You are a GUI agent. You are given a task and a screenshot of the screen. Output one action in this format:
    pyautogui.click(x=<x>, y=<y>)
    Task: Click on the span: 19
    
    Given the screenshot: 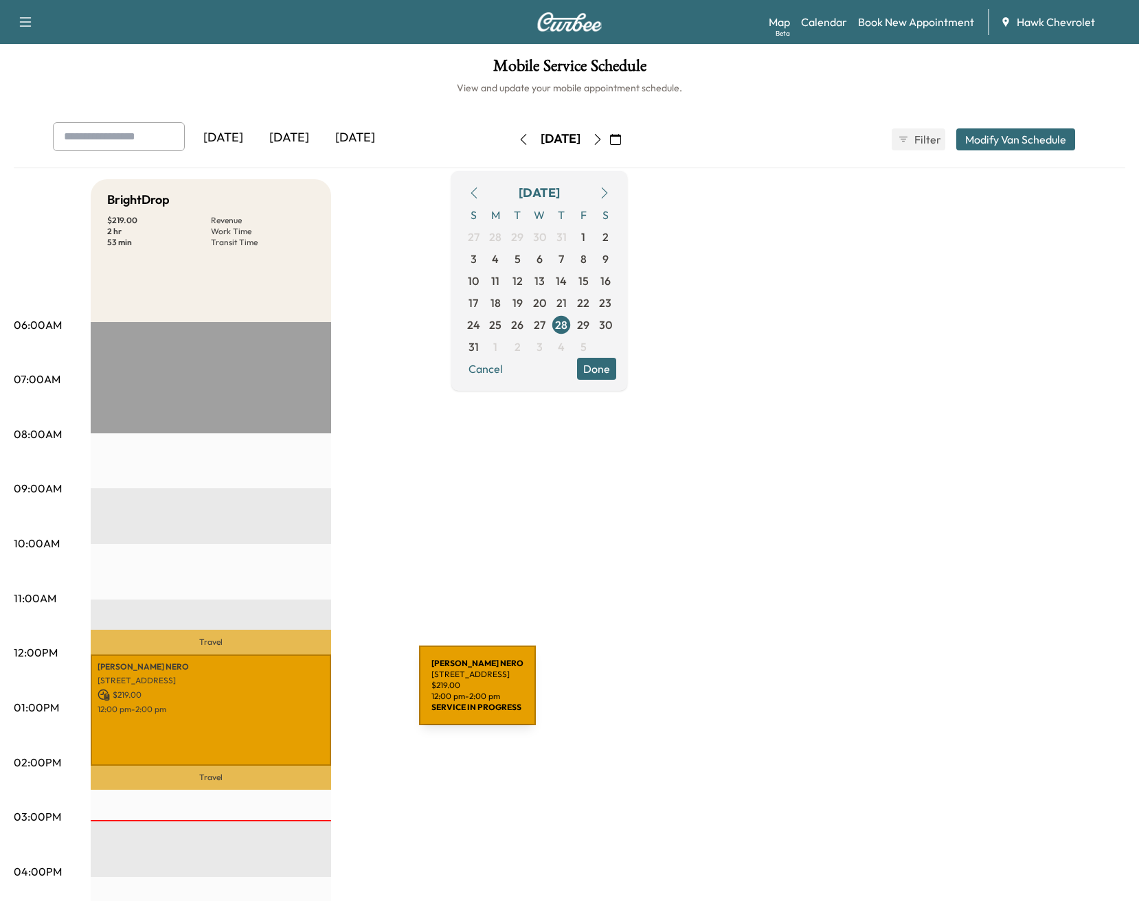 What is the action you would take?
    pyautogui.click(x=517, y=303)
    